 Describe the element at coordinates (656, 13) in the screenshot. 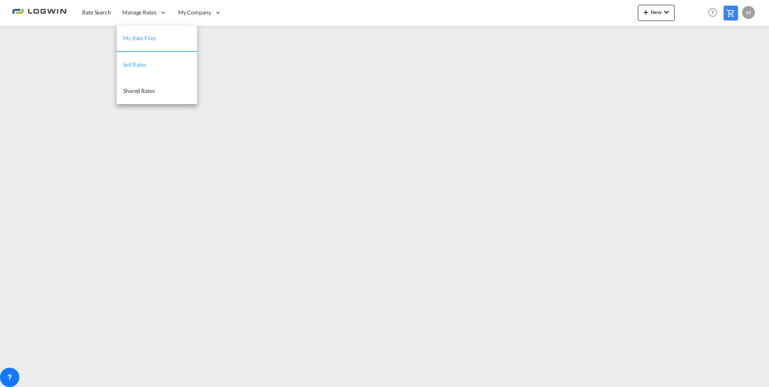

I see `button: icon-plus 400-fgNewicon-chevron-down` at that location.